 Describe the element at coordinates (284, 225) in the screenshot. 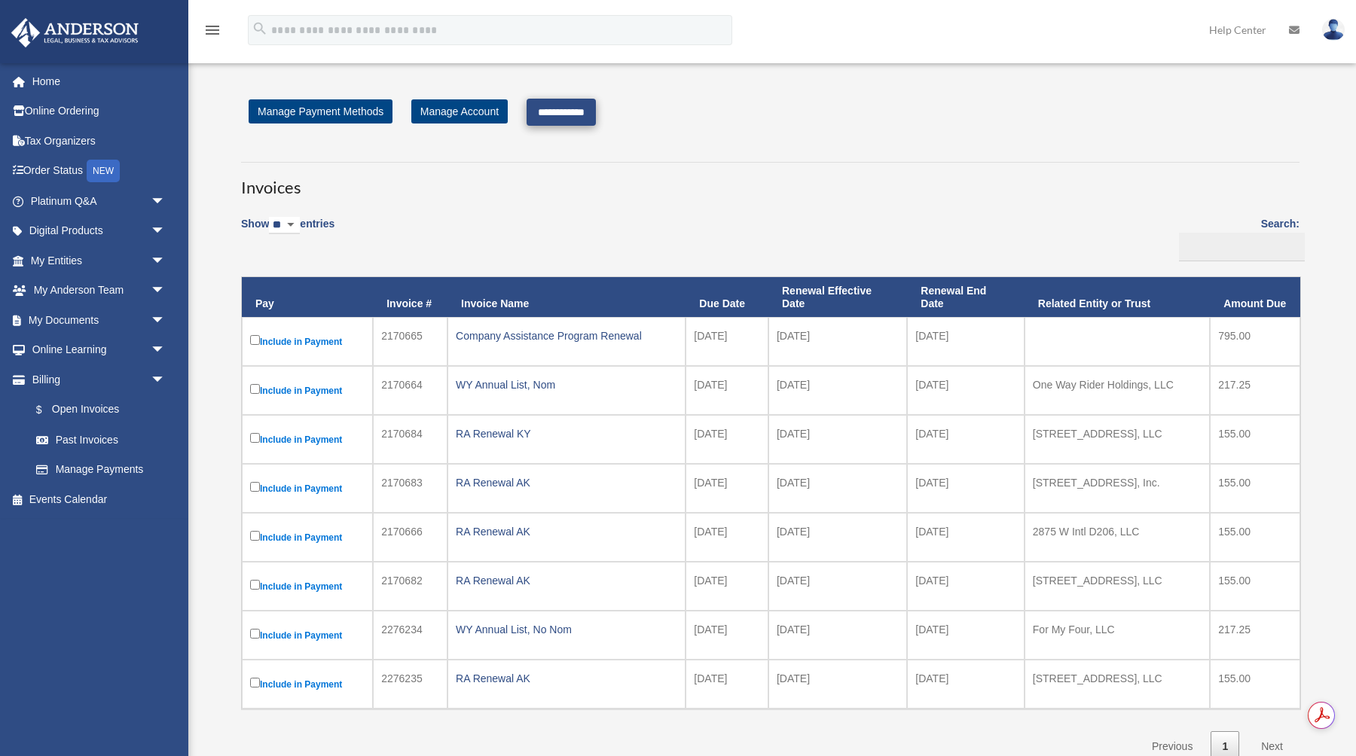

I see `select: Showentries` at that location.